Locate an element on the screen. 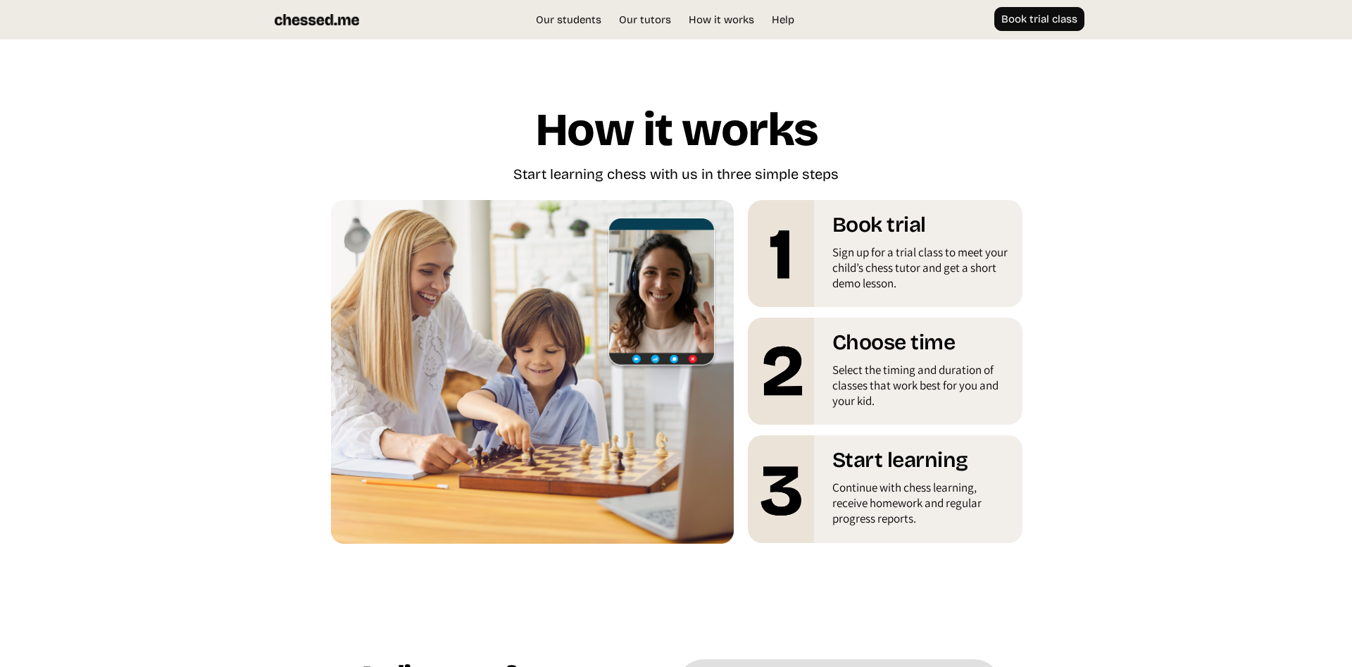 This screenshot has width=1352, height=667. h1: Choose time is located at coordinates (922, 346).